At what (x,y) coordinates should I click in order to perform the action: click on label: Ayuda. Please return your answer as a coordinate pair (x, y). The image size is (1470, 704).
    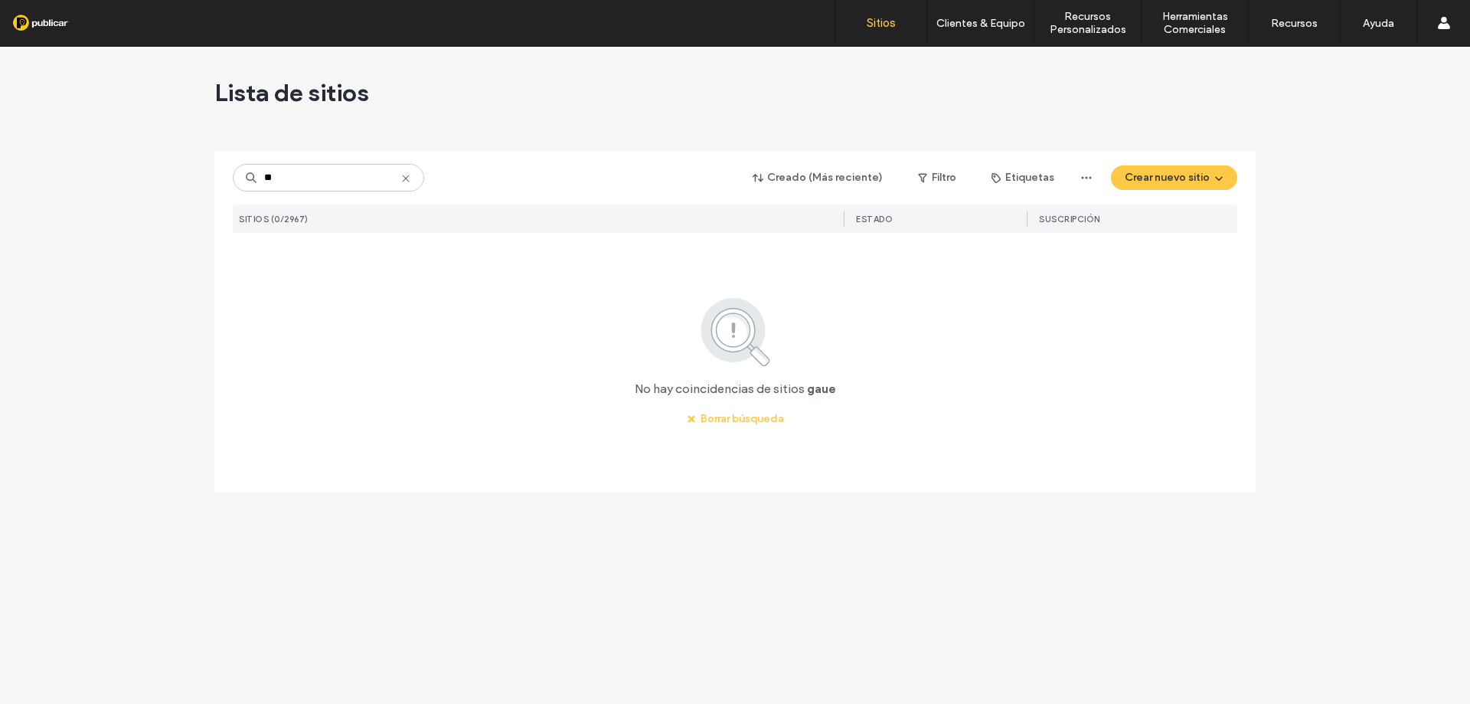
    Looking at the image, I should click on (1378, 23).